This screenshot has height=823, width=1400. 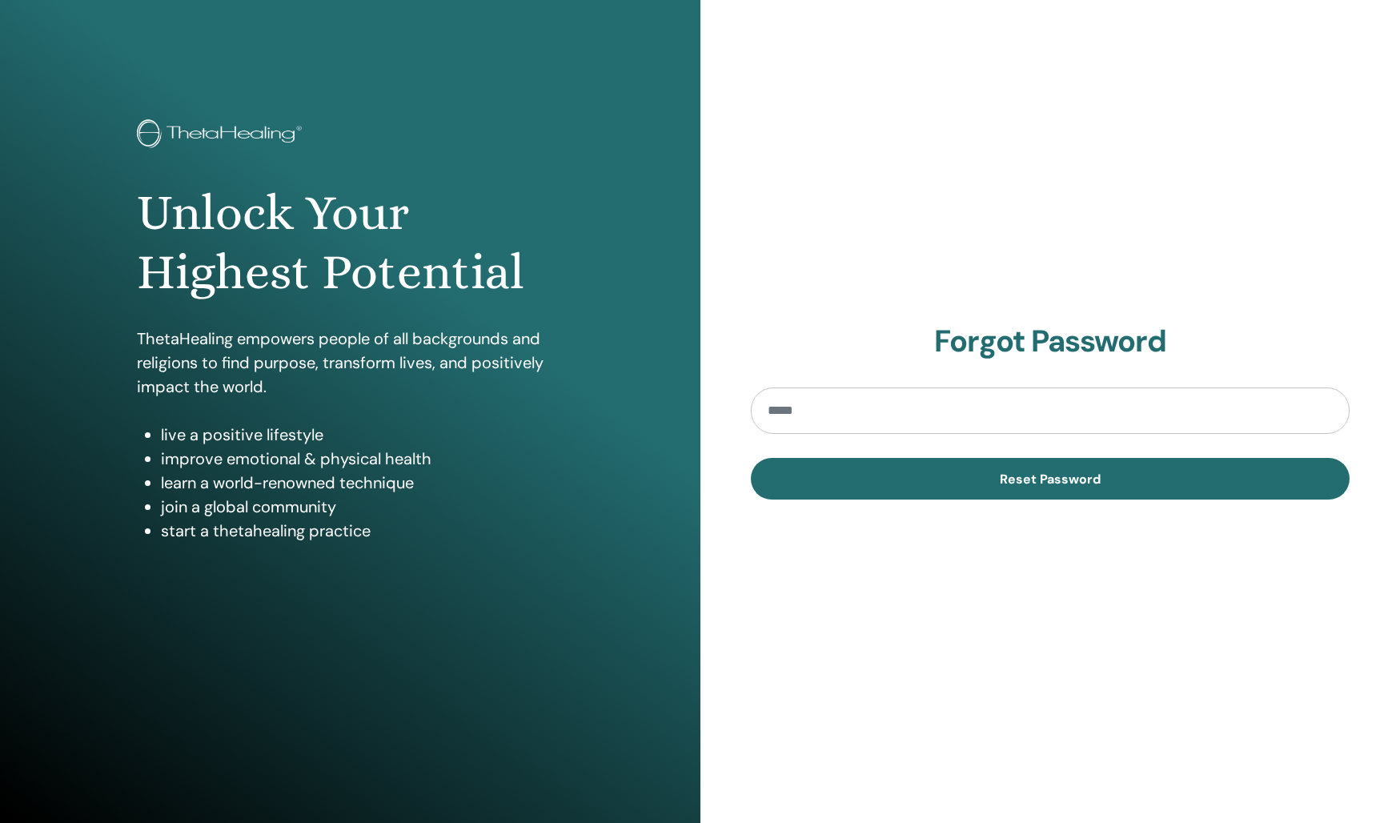 What do you see at coordinates (1050, 479) in the screenshot?
I see `button: Reset Password` at bounding box center [1050, 479].